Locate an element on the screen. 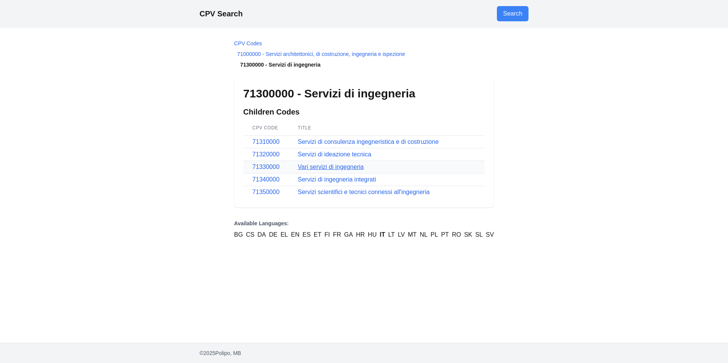 The image size is (728, 363). p: Available Languages: is located at coordinates (364, 224).